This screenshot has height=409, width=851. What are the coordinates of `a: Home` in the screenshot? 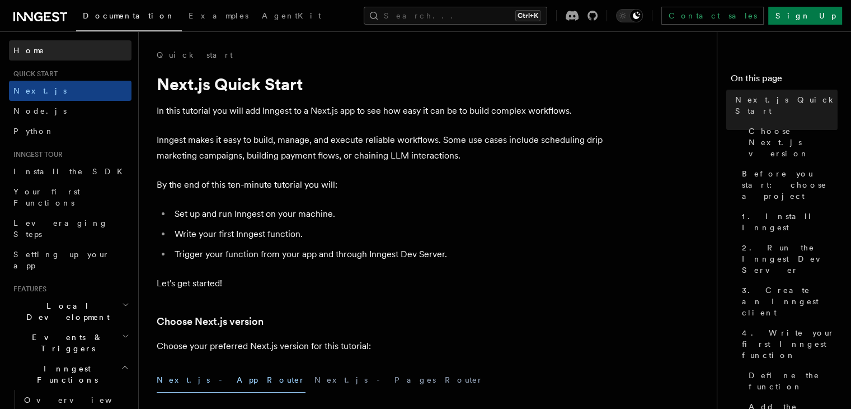 It's located at (70, 50).